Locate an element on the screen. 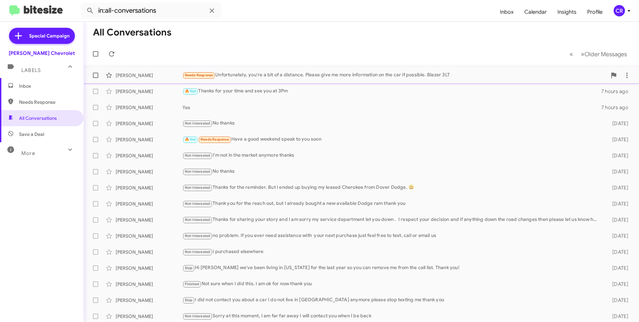  span: More is located at coordinates (28, 153).